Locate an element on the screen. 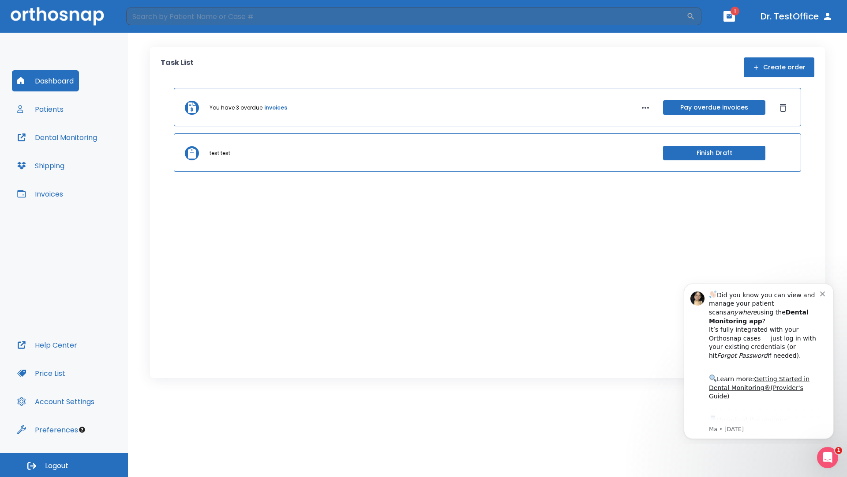 This screenshot has height=477, width=847. img: Profile image for Ma is located at coordinates (27, 23).